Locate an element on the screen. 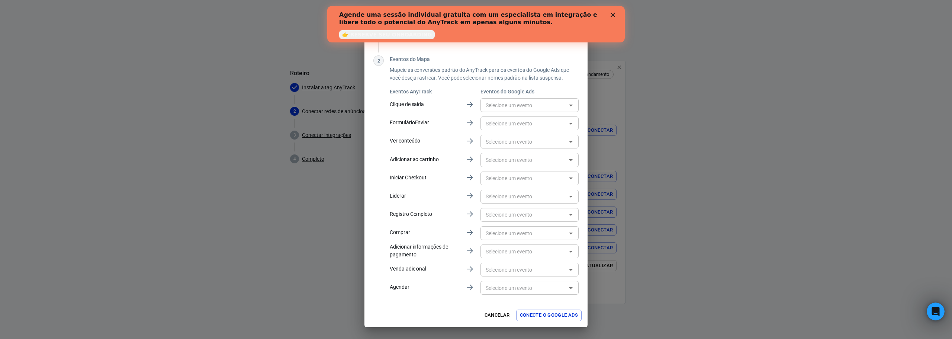  font: Venda adicional is located at coordinates (408, 268).